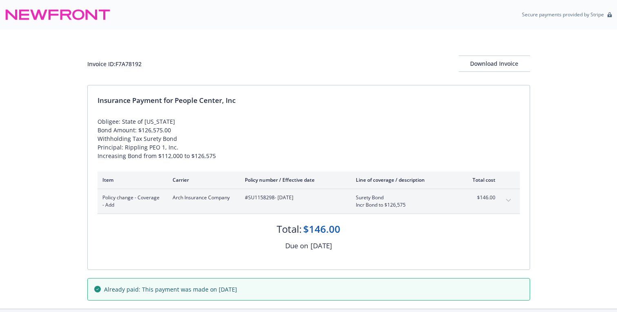  Describe the element at coordinates (494, 64) in the screenshot. I see `div: Download Invoice` at that location.